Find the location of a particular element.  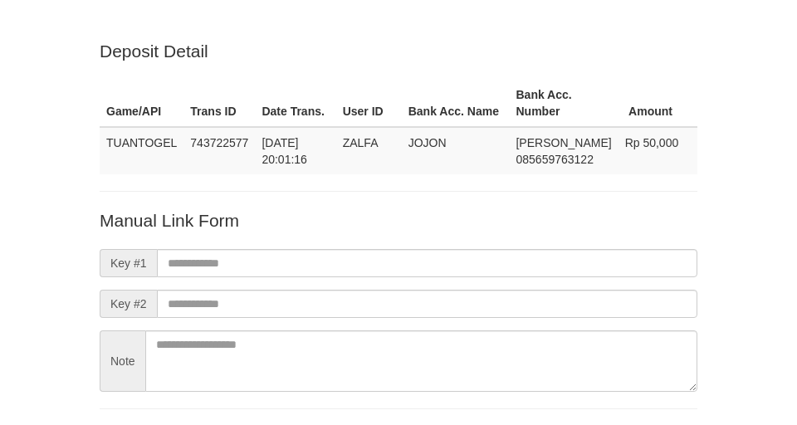

td: 743722577 is located at coordinates (219, 150).